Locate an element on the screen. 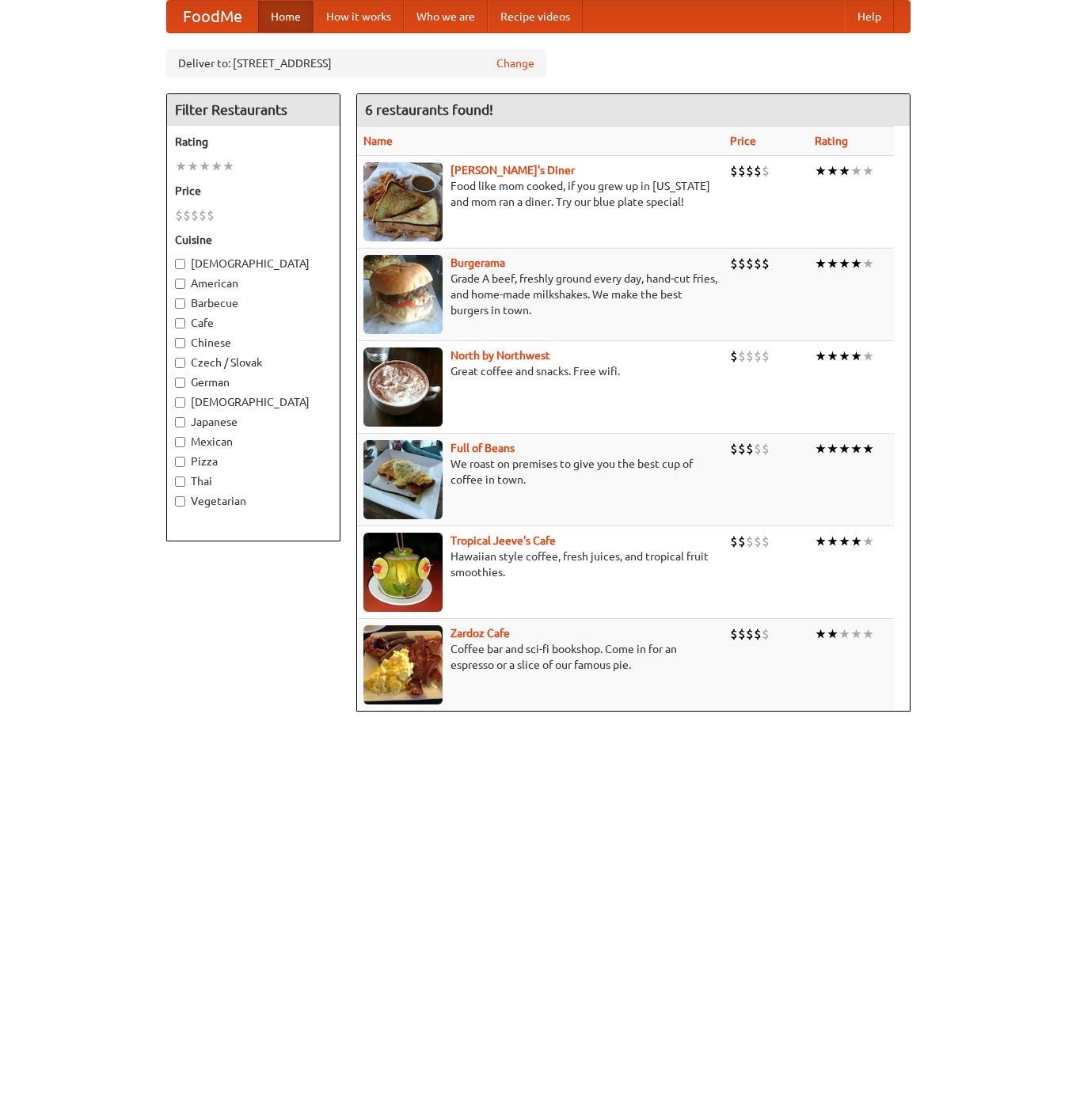 The image size is (1076, 1120). a: Home is located at coordinates (286, 17).